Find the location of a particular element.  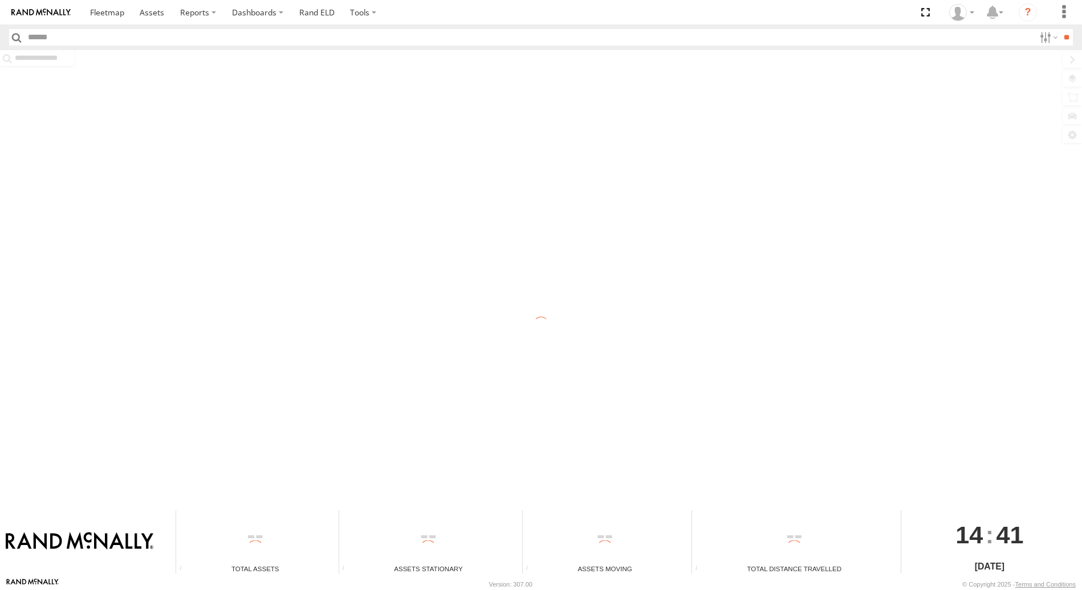

div: Total number of assets current stationary. is located at coordinates (348, 569).